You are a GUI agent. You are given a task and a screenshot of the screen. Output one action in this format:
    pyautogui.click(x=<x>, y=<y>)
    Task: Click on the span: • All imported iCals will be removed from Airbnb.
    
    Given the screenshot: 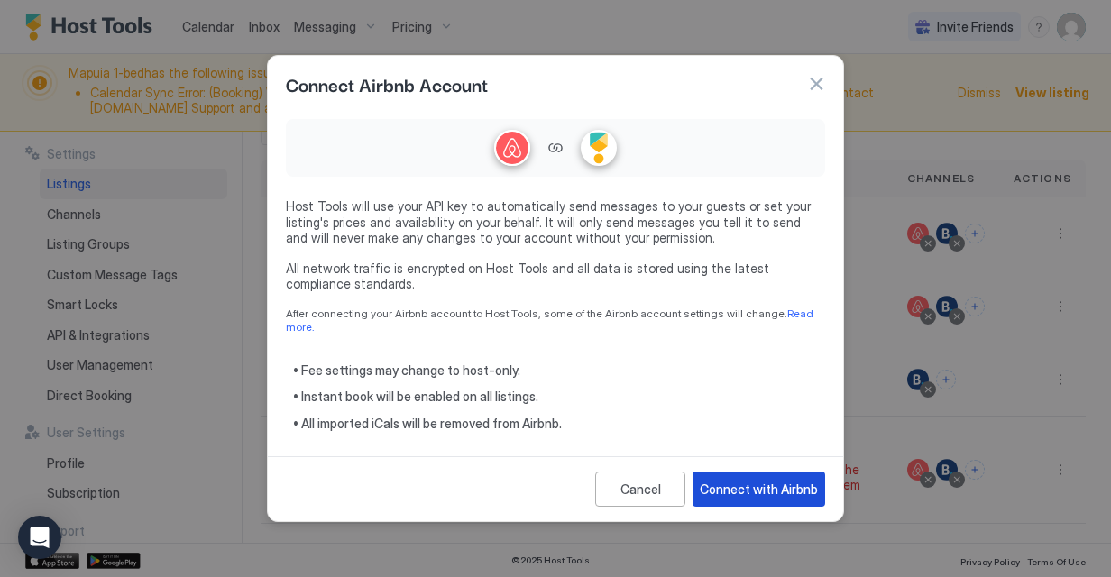 What is the action you would take?
    pyautogui.click(x=559, y=424)
    